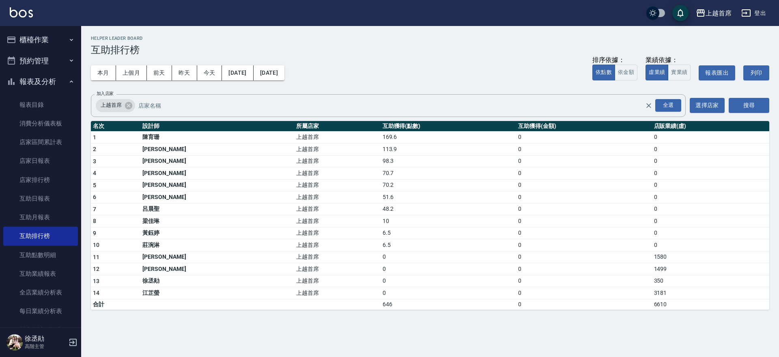 The width and height of the screenshot is (779, 357). I want to click on button: 今天, so click(210, 73).